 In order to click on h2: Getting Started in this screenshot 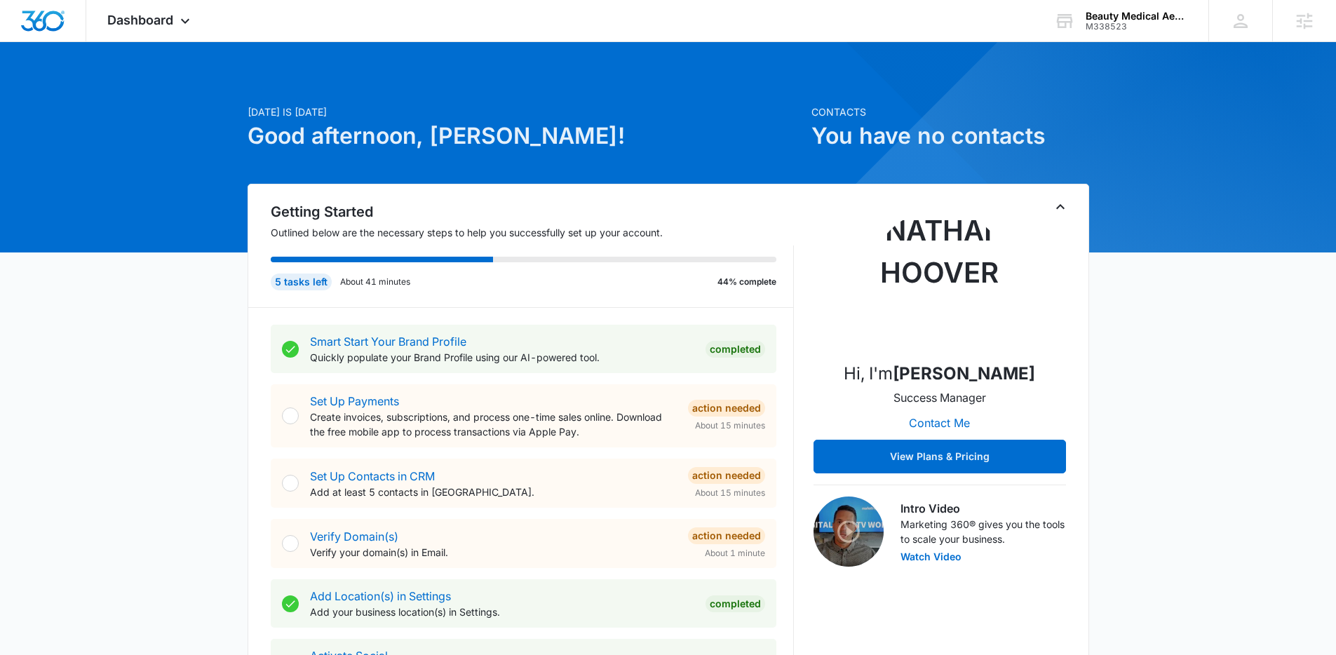, I will do `click(532, 212)`.